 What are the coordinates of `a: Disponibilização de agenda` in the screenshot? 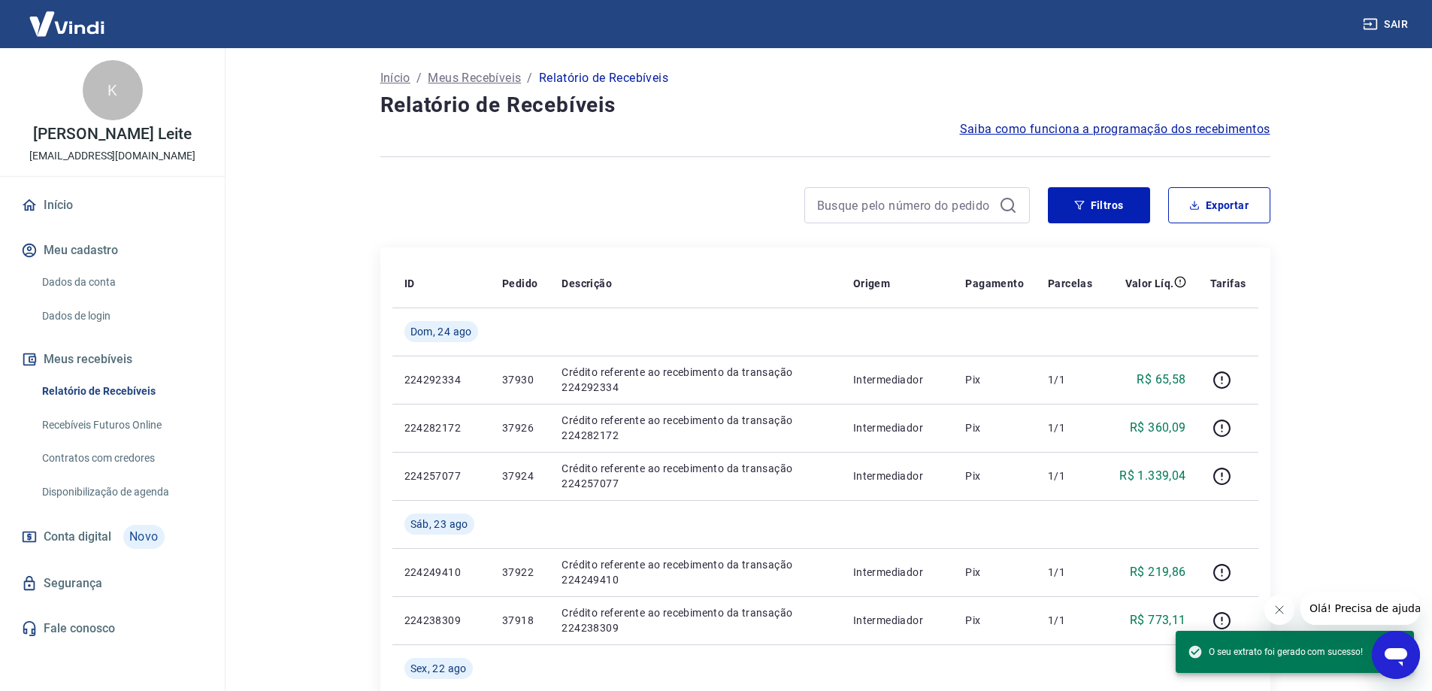 It's located at (121, 491).